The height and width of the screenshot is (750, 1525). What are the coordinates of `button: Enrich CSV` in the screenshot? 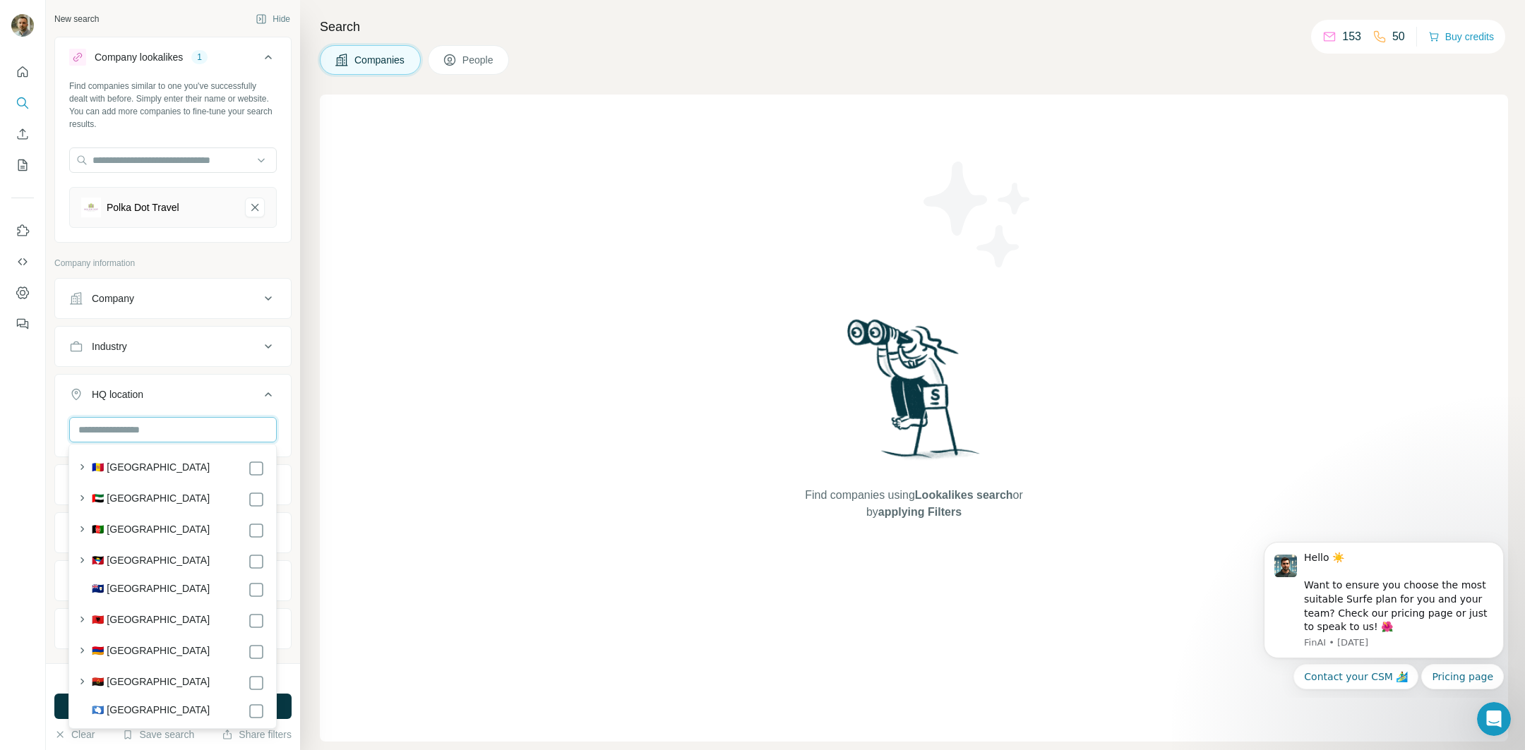 It's located at (23, 134).